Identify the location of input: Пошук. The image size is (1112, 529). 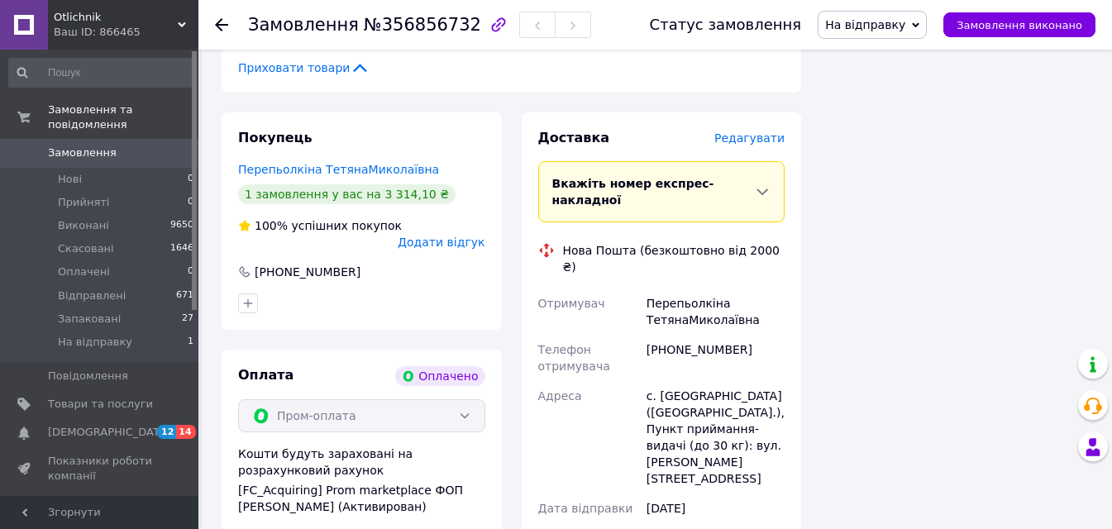
(102, 73).